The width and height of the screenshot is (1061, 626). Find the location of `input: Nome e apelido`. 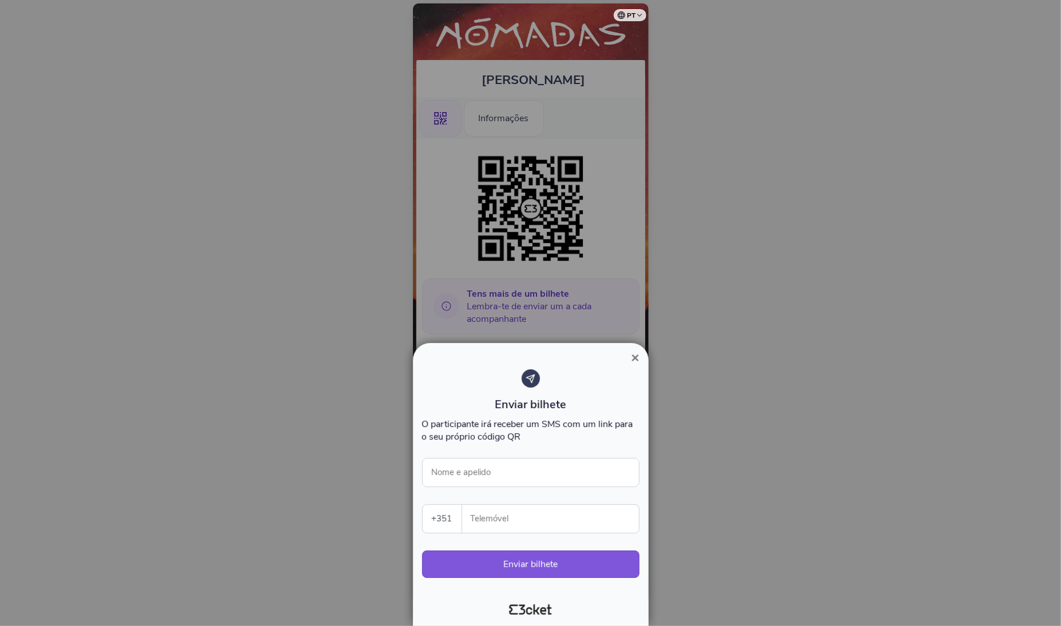

input: Nome e apelido is located at coordinates (531, 472).